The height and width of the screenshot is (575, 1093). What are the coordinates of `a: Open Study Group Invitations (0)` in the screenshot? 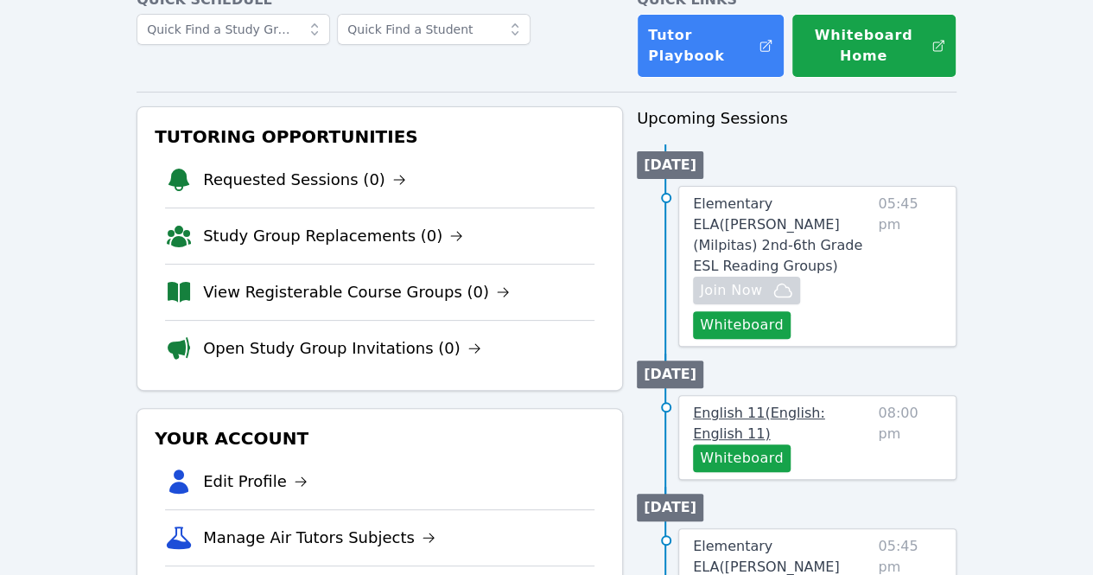 It's located at (342, 348).